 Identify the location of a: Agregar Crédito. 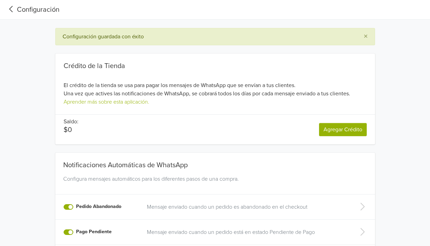
(343, 130).